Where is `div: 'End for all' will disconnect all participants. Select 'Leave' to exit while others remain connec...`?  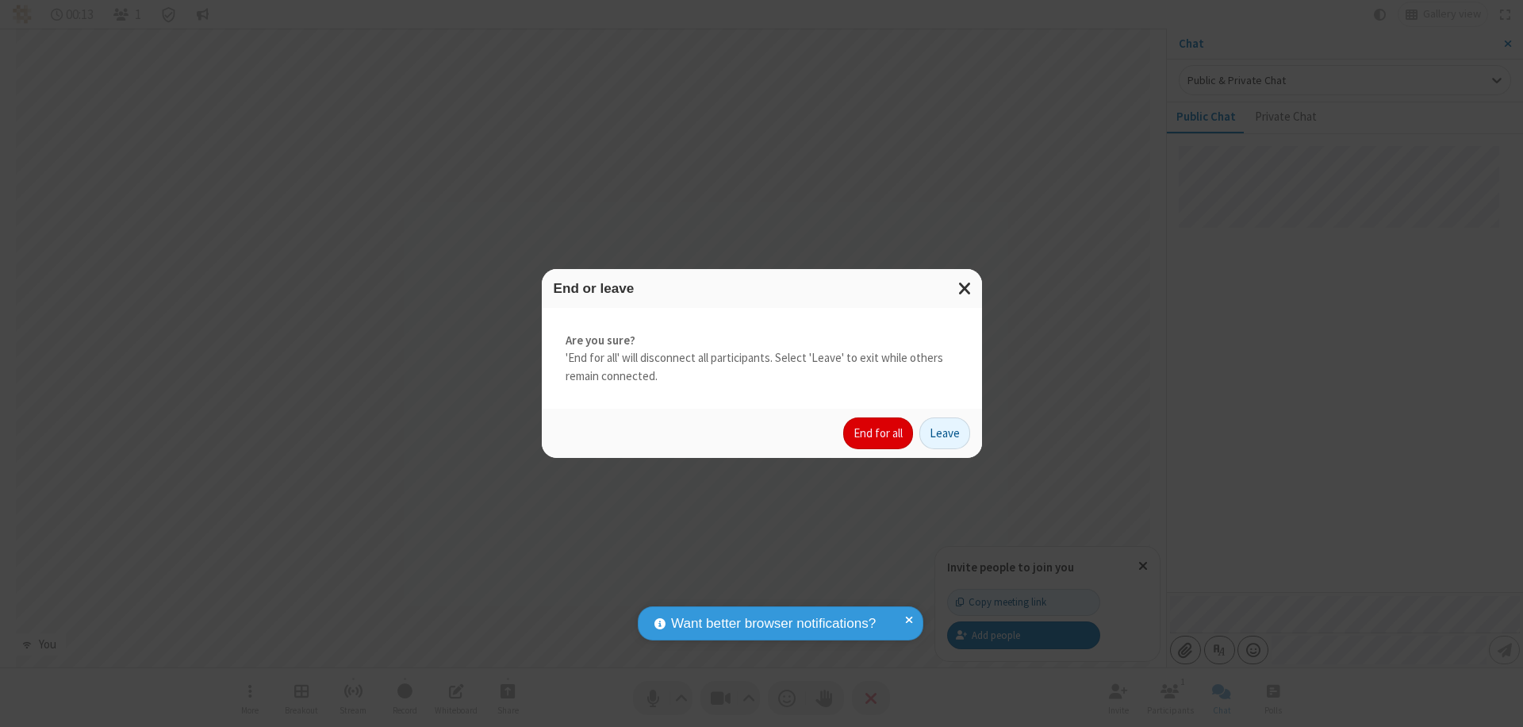 div: 'End for all' will disconnect all participants. Select 'Leave' to exit while others remain connec... is located at coordinates (762, 359).